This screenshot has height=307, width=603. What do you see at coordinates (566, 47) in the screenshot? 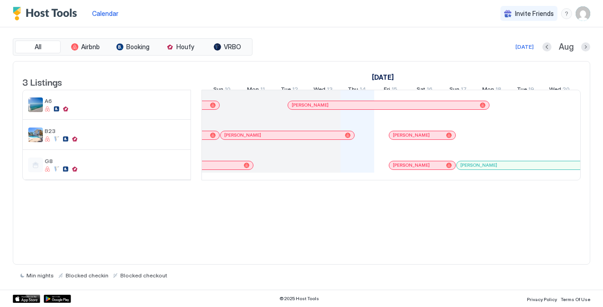
I see `span: Aug` at bounding box center [566, 47].